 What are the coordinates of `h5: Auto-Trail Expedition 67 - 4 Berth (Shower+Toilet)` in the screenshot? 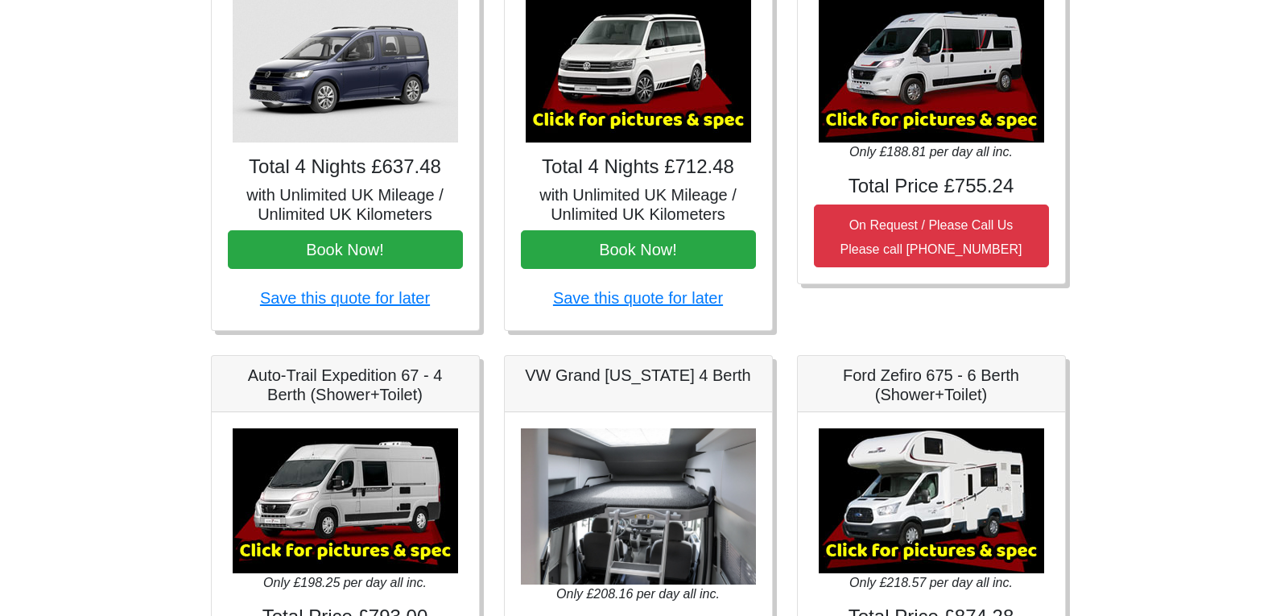 It's located at (345, 385).